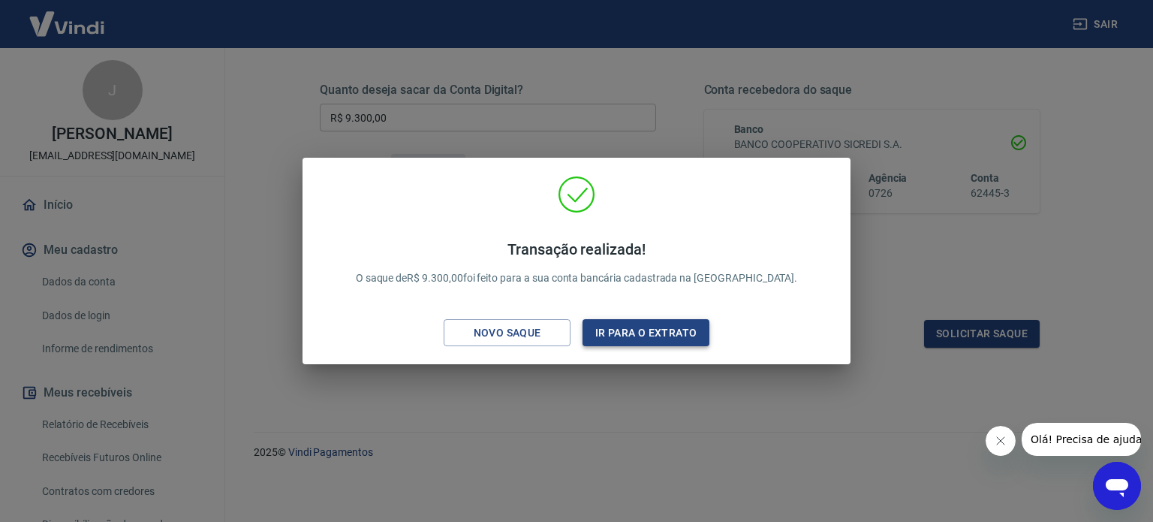  Describe the element at coordinates (68, 17) in the screenshot. I see `span: Olá! Precisa de ajuda?` at that location.